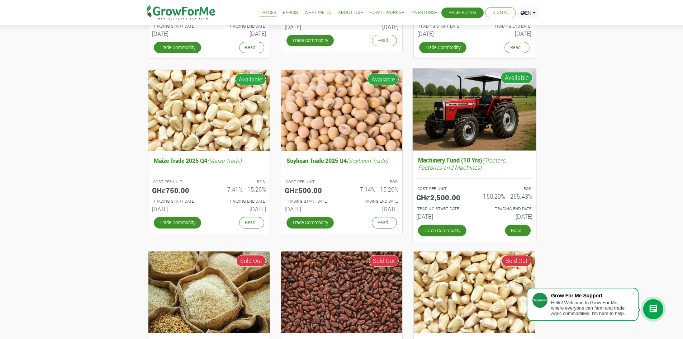  Describe the element at coordinates (209, 185) in the screenshot. I see `a: Maize Trade 2025 Q4(Maize Trade) COST PER UNIT GHȼ750.00 ROS 7.41% - 15.26% TRADING START DATE [D...` at that location.